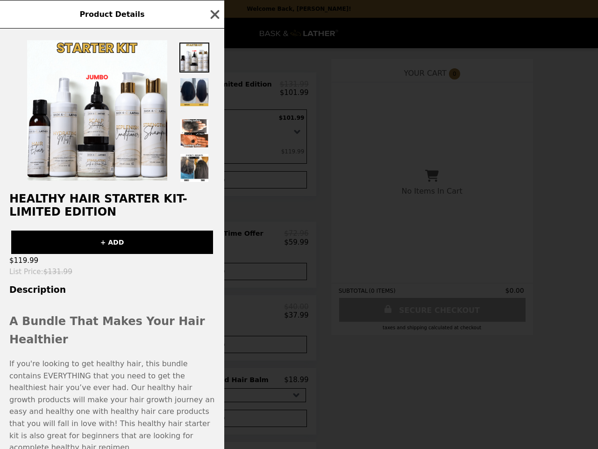 This screenshot has width=598, height=449. Describe the element at coordinates (97, 110) in the screenshot. I see `img: Default Title` at that location.